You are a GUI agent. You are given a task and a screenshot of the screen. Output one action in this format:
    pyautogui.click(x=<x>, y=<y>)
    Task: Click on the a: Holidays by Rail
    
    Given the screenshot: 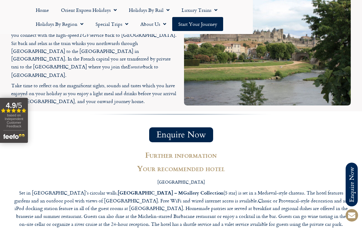 What is the action you would take?
    pyautogui.click(x=149, y=10)
    